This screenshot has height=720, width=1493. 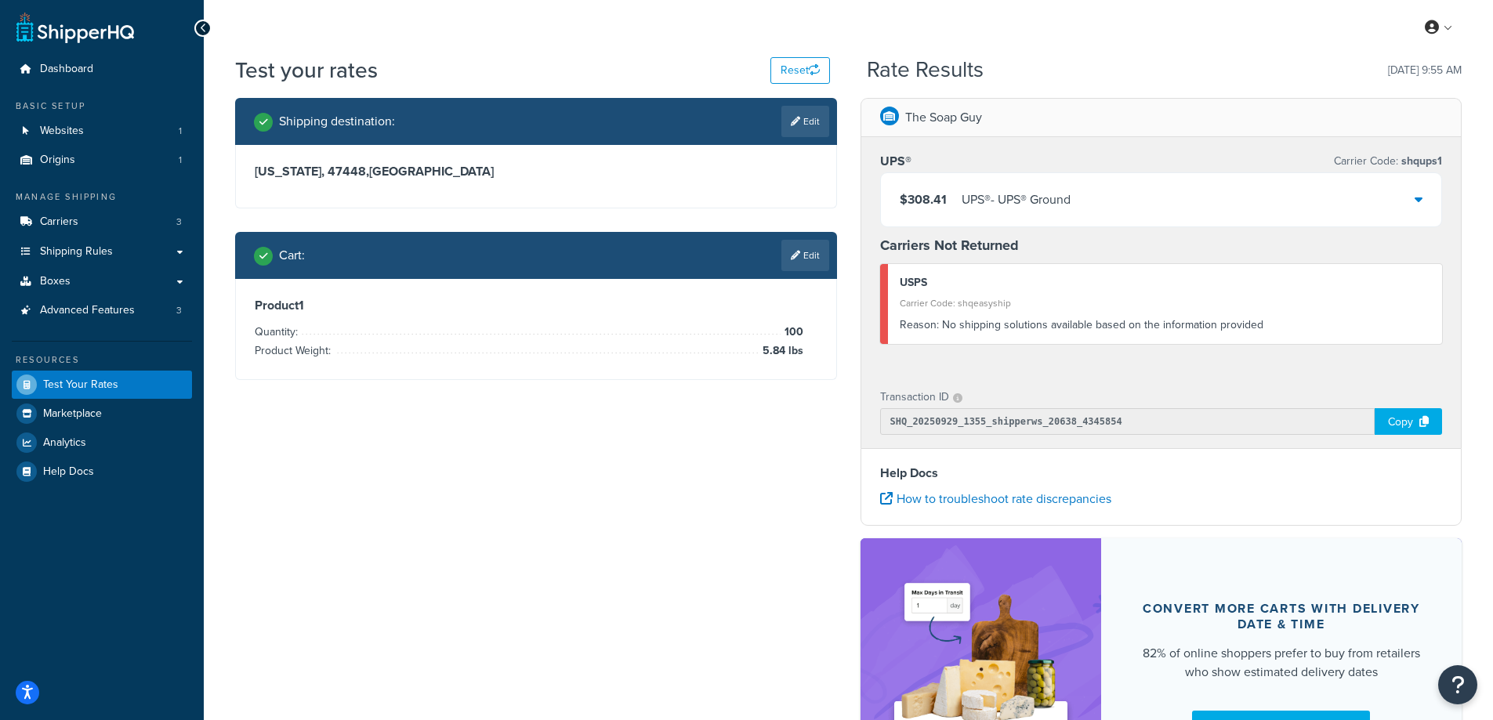 What do you see at coordinates (102, 131) in the screenshot?
I see `li: Websites` at bounding box center [102, 131].